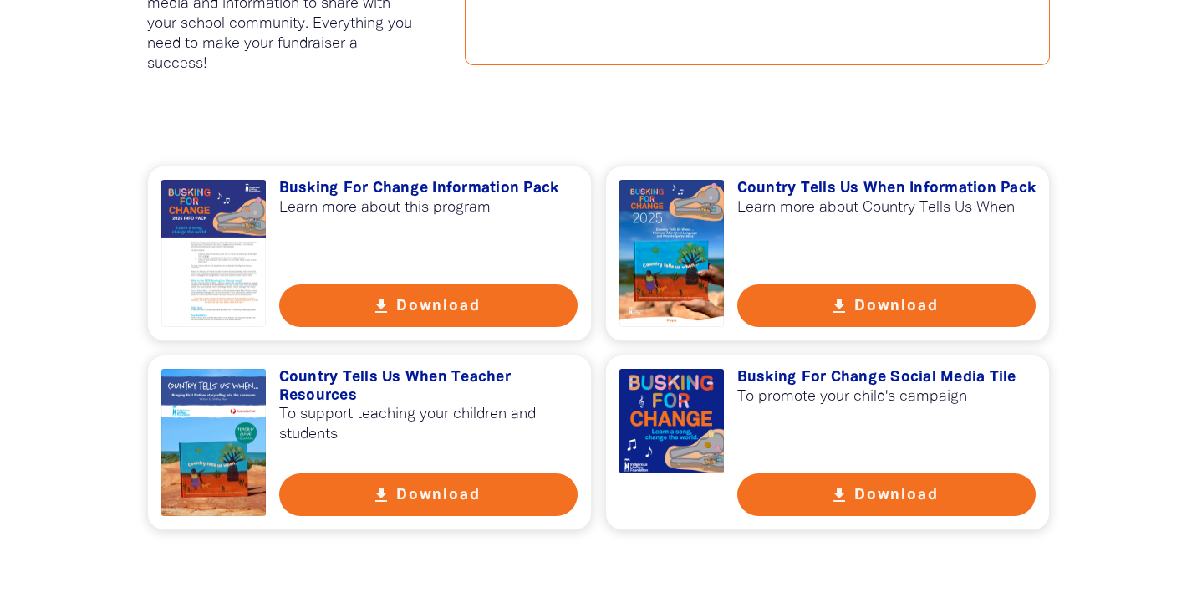 The height and width of the screenshot is (598, 1197). What do you see at coordinates (429, 386) in the screenshot?
I see `h3: Country Tells Us When Teacher Resources` at bounding box center [429, 386].